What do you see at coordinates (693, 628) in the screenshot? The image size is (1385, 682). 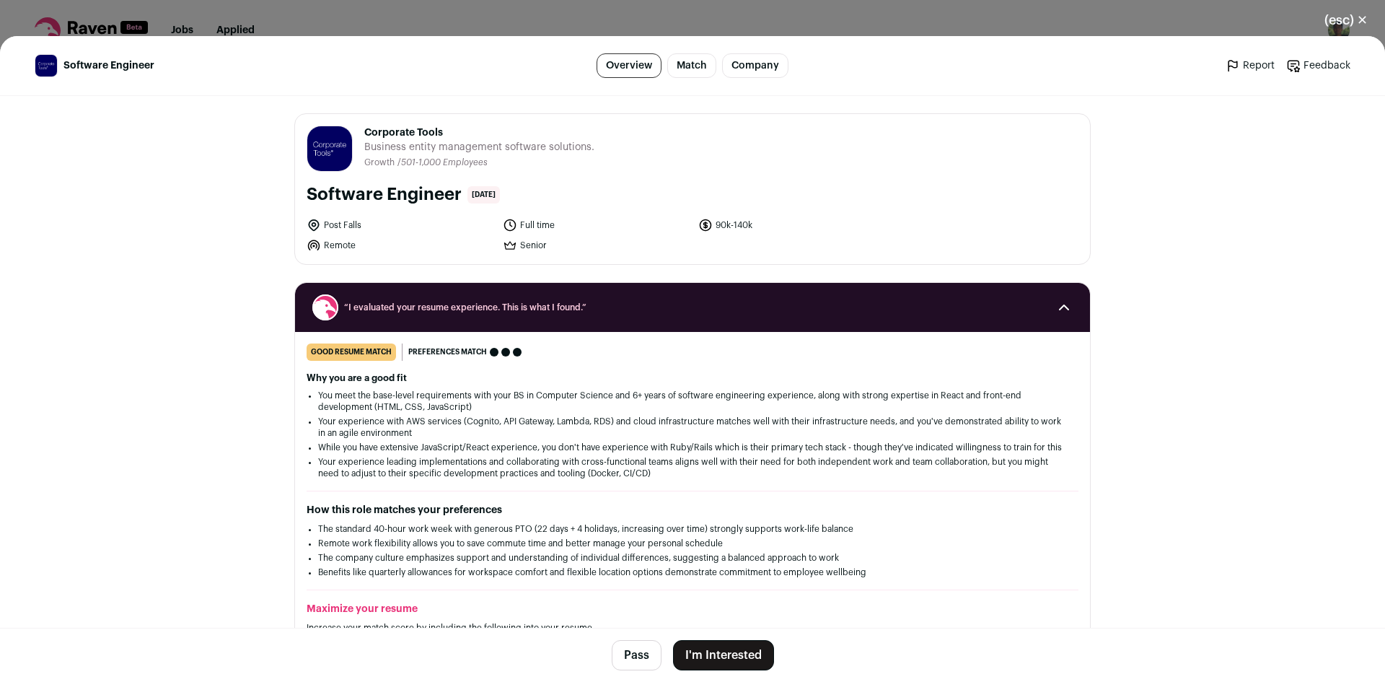 I see `p: Increase your match score by including the following into your resume` at bounding box center [693, 628].